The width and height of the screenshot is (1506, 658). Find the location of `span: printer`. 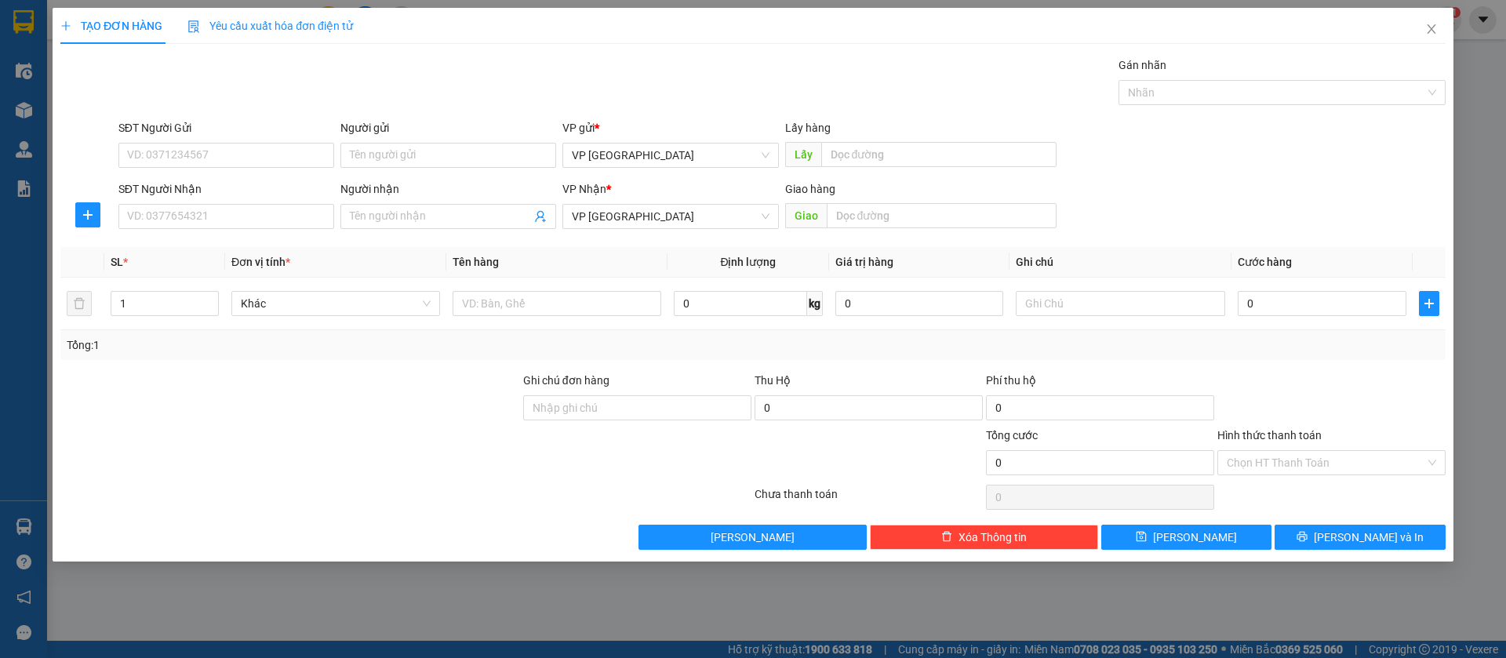

span: printer is located at coordinates (1302, 537).